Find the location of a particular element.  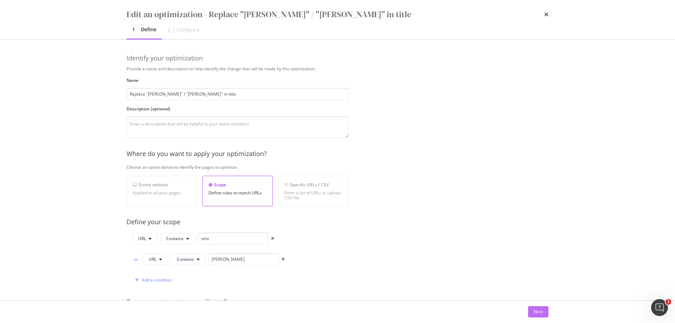

div: Do you want to set up a split test? is located at coordinates (355, 302).